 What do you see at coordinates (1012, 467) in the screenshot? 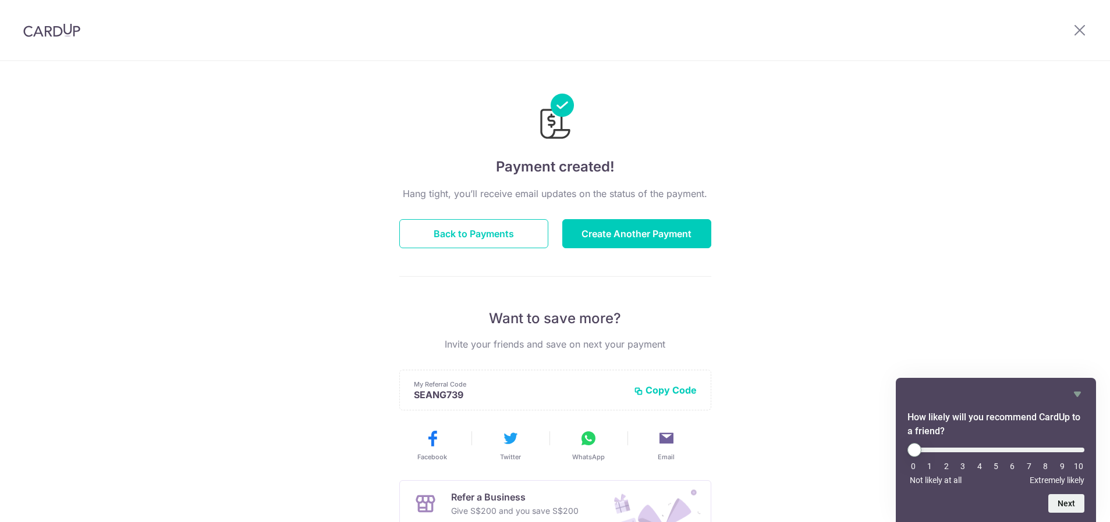
I see `li: 6` at bounding box center [1012, 467].